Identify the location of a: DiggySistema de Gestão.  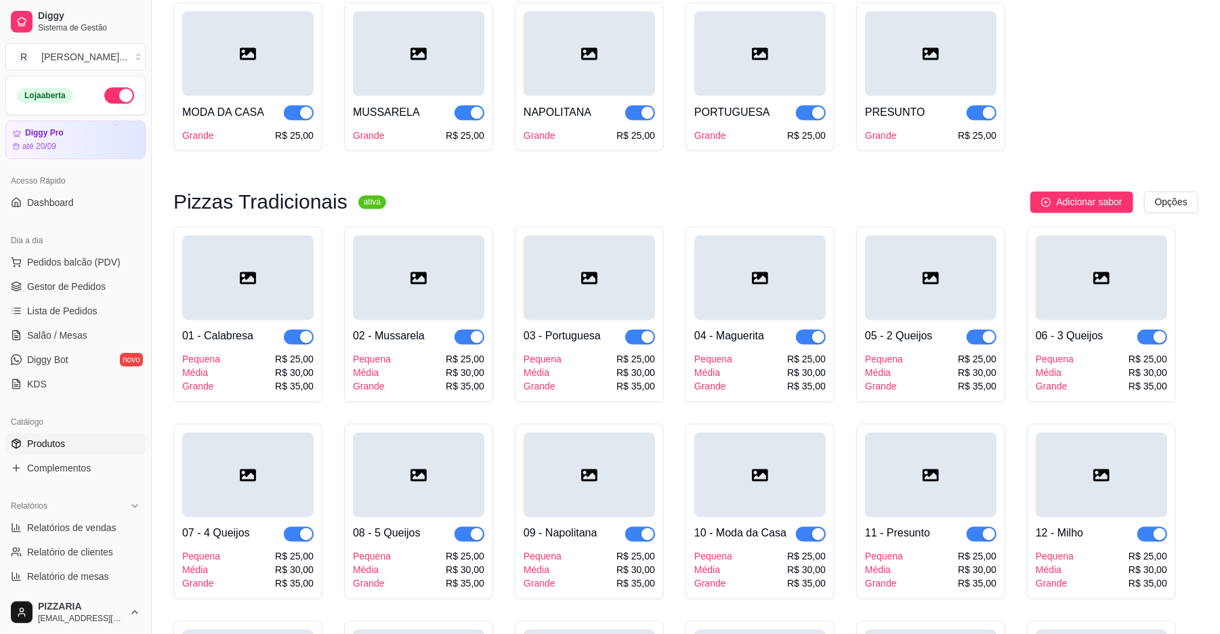
(75, 22).